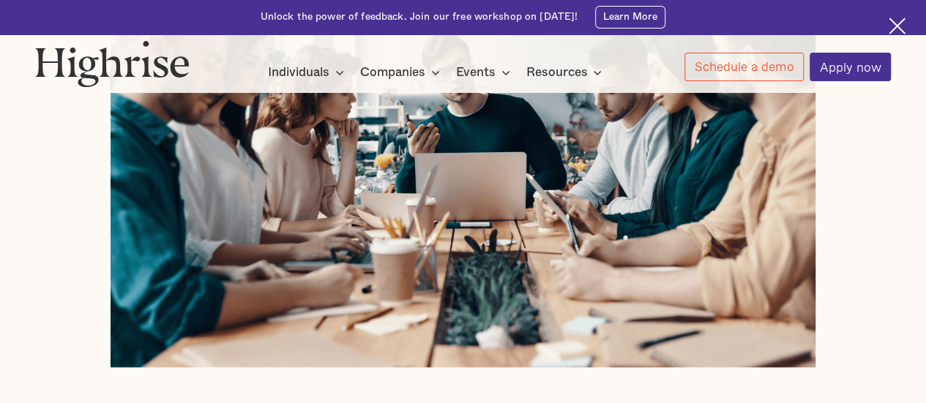 The height and width of the screenshot is (403, 926). Describe the element at coordinates (850, 67) in the screenshot. I see `a: Apply now` at that location.